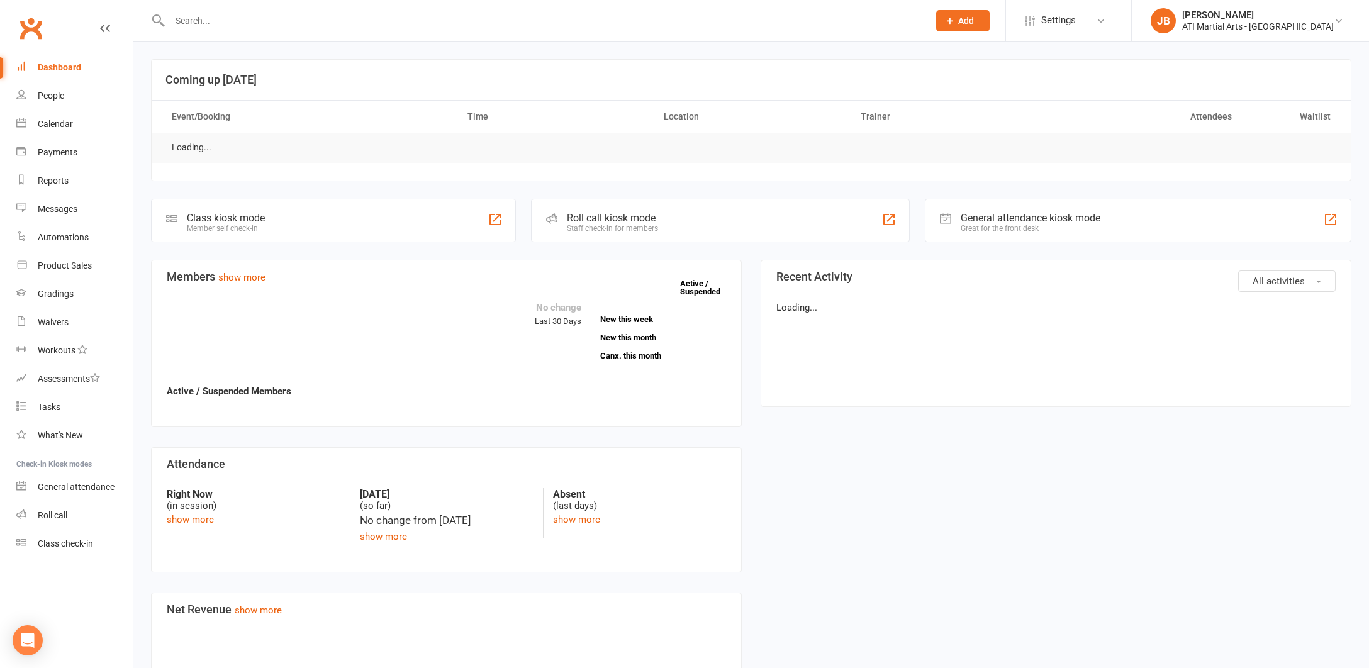 This screenshot has width=1369, height=668. Describe the element at coordinates (558, 308) in the screenshot. I see `div: No change` at that location.